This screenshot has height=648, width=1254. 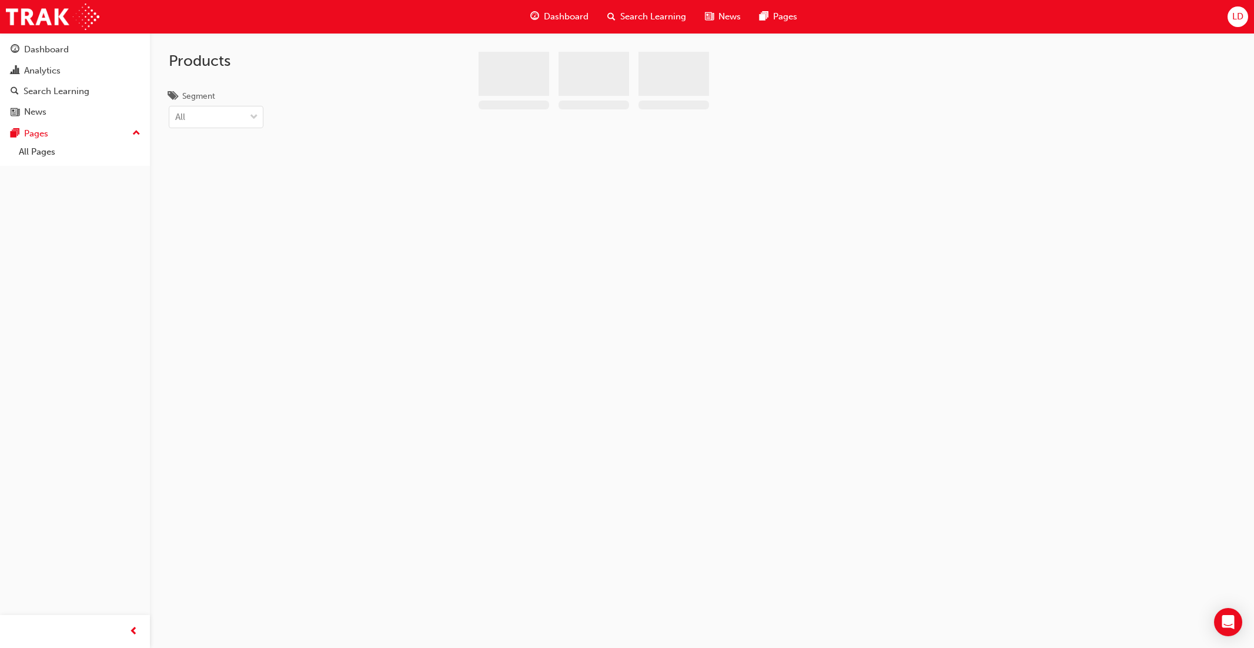 What do you see at coordinates (136, 134) in the screenshot?
I see `span: up-icon` at bounding box center [136, 134].